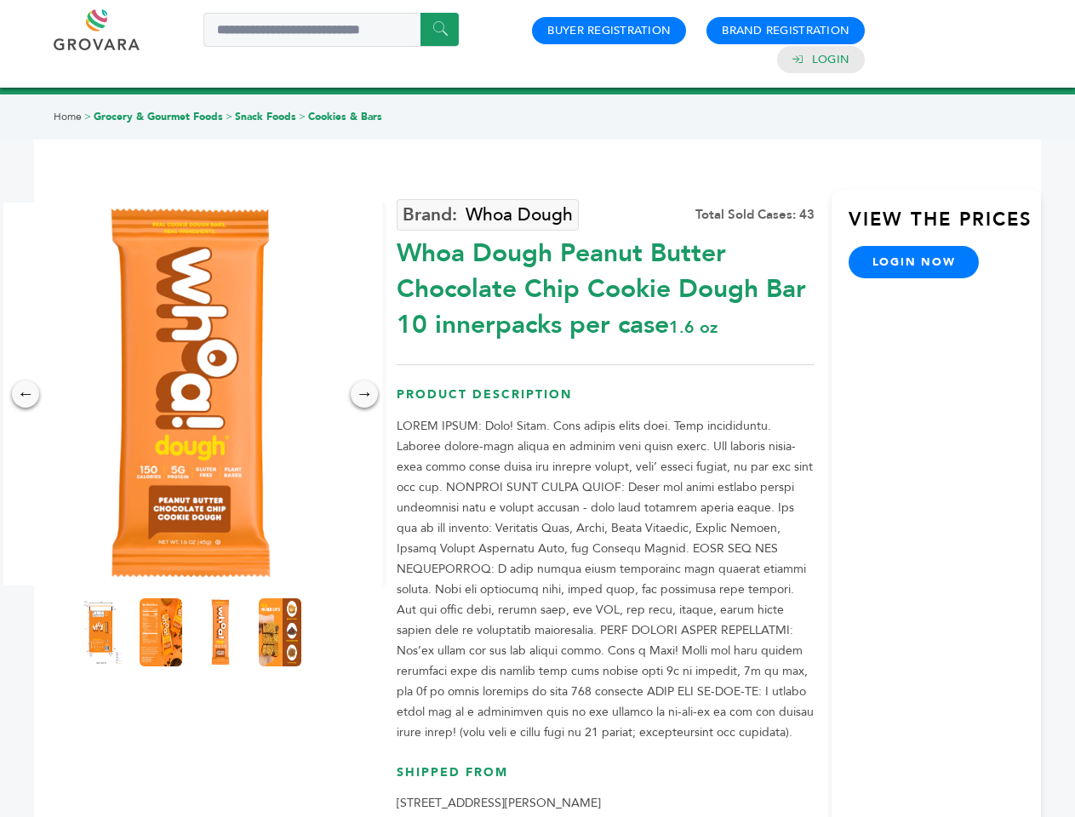  What do you see at coordinates (331, 30) in the screenshot?
I see `input: Search a product or brand...` at bounding box center [331, 30].